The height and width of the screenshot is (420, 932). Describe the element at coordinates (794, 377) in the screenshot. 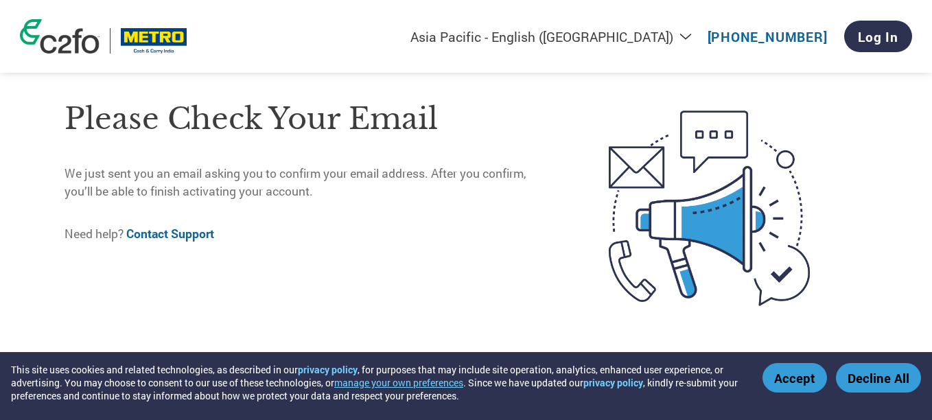

I see `button: Accept` at that location.